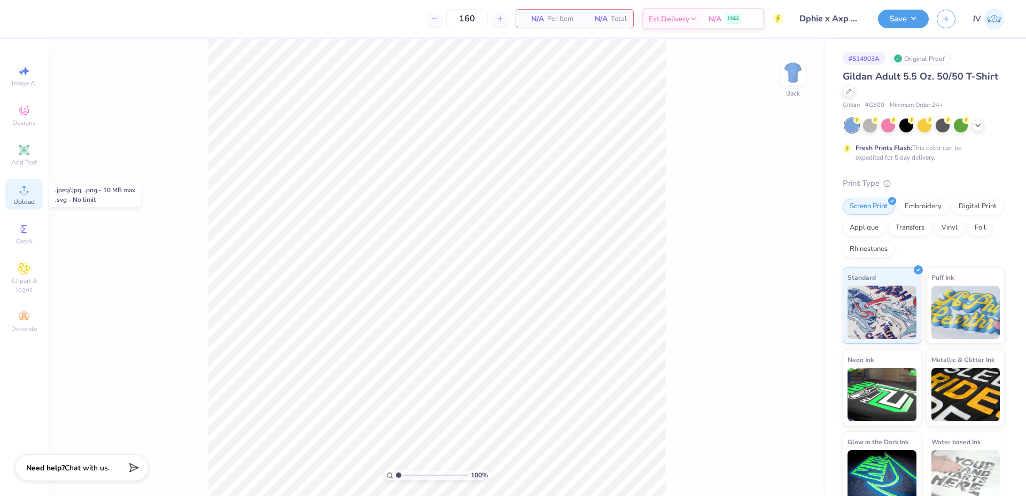 The width and height of the screenshot is (1026, 496). What do you see at coordinates (864, 228) in the screenshot?
I see `div: Applique` at bounding box center [864, 228].